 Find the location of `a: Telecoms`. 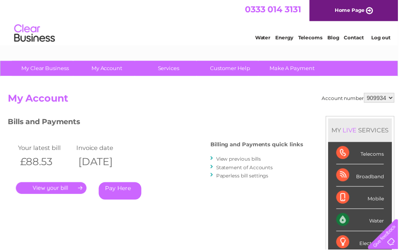

a: Telecoms is located at coordinates (313, 38).